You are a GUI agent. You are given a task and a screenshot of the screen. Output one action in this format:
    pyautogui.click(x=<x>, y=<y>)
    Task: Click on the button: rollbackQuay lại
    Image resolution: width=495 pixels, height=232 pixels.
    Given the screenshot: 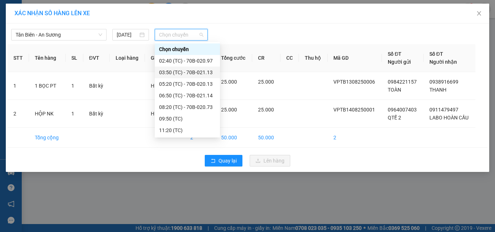 What is the action you would take?
    pyautogui.click(x=224, y=161)
    